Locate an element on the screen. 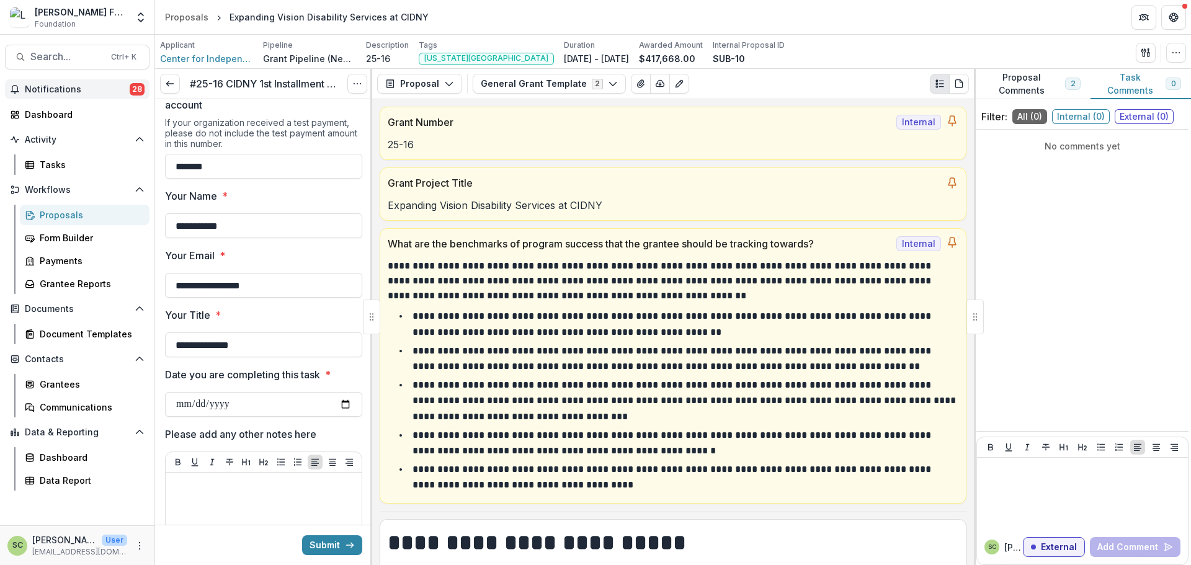 Image resolution: width=1191 pixels, height=565 pixels. p: $417,668.00 is located at coordinates (667, 58).